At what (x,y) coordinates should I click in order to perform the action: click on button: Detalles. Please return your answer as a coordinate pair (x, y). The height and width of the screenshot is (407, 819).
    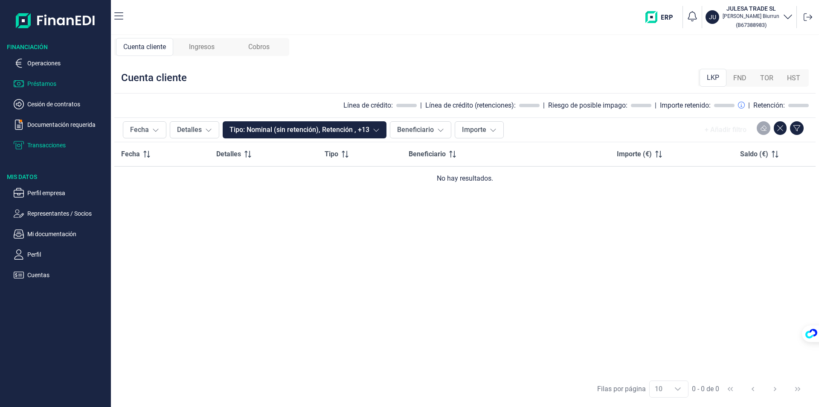
    Looking at the image, I should click on (195, 130).